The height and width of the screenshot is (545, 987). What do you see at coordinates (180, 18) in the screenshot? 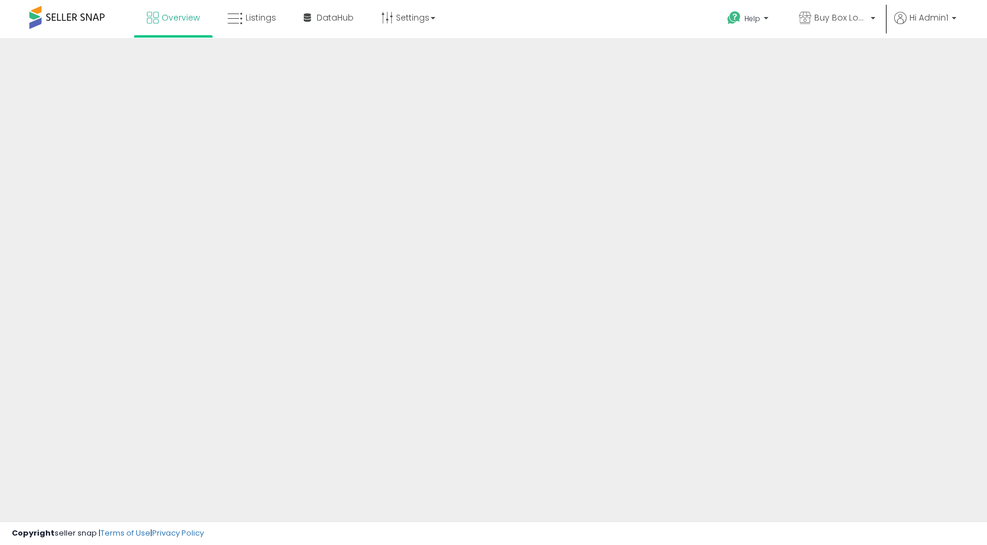
I see `span: Overview` at bounding box center [180, 18].